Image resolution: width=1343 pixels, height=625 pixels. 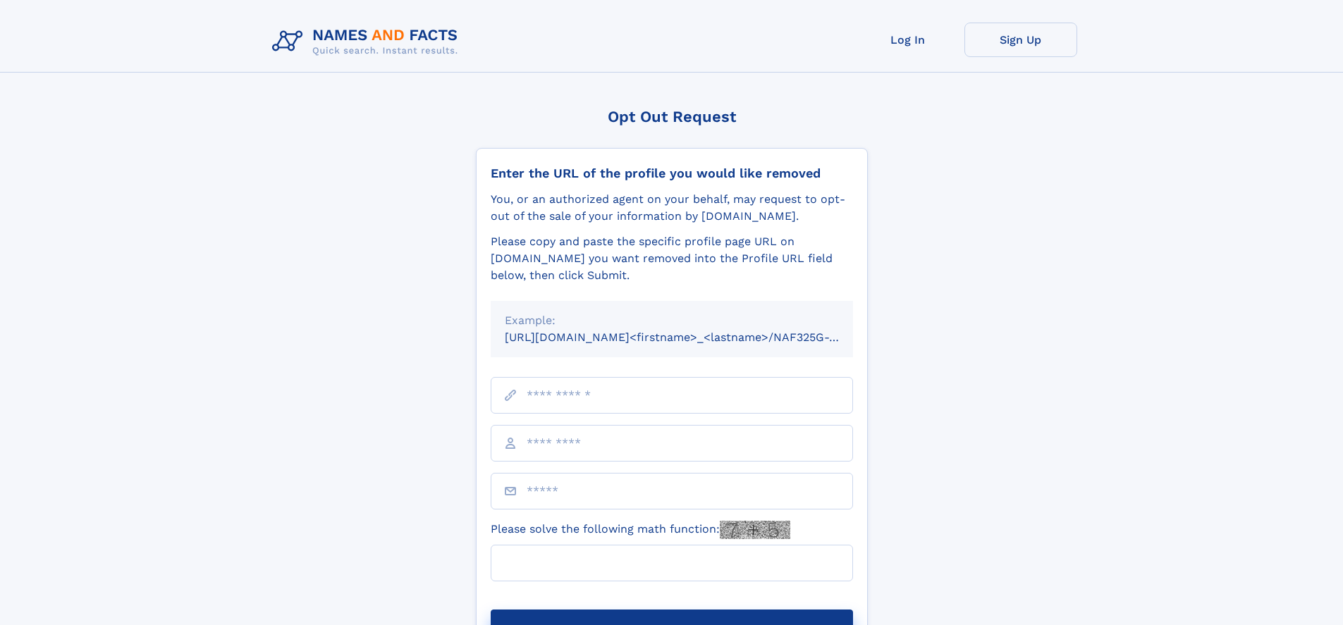 What do you see at coordinates (908, 39) in the screenshot?
I see `a: Log In` at bounding box center [908, 39].